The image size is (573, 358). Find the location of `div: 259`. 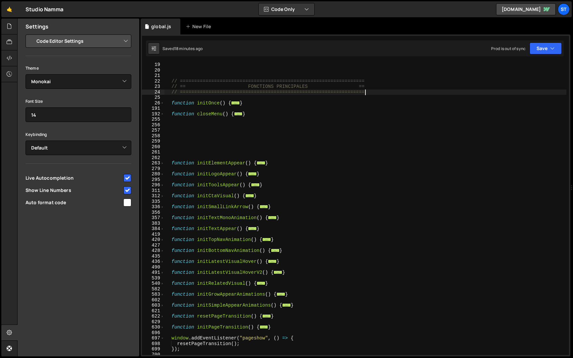

div: 259 is located at coordinates (153, 141).